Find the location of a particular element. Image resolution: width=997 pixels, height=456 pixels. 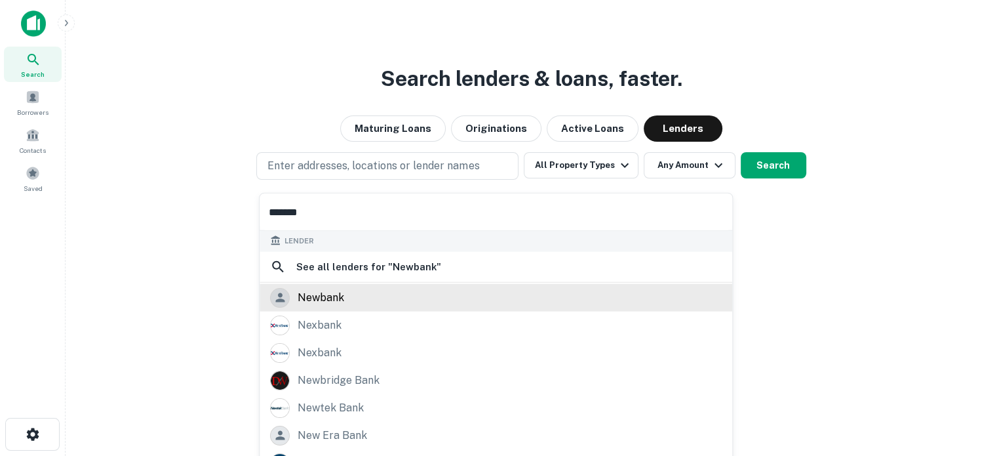

a: Contacts is located at coordinates (33, 140).